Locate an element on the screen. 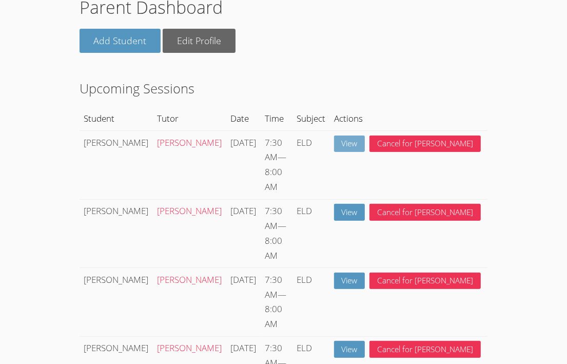 This screenshot has height=364, width=567. h2: Upcoming Sessions is located at coordinates (284, 88).